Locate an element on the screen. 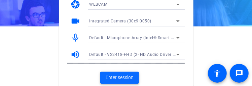 This screenshot has width=252, height=86. span: Integrated Camera (30c9:0050) is located at coordinates (120, 21).